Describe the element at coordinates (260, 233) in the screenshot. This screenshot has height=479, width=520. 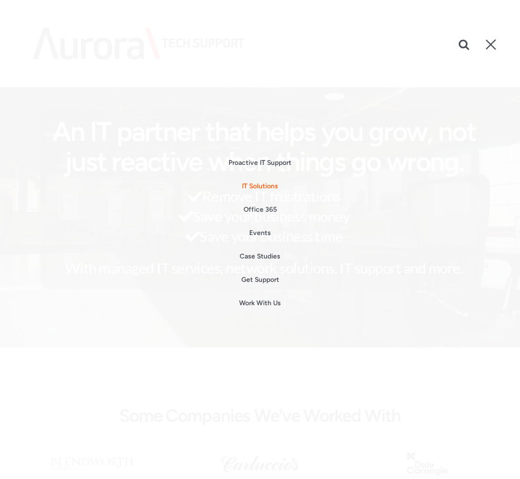
I see `a: Events` at that location.